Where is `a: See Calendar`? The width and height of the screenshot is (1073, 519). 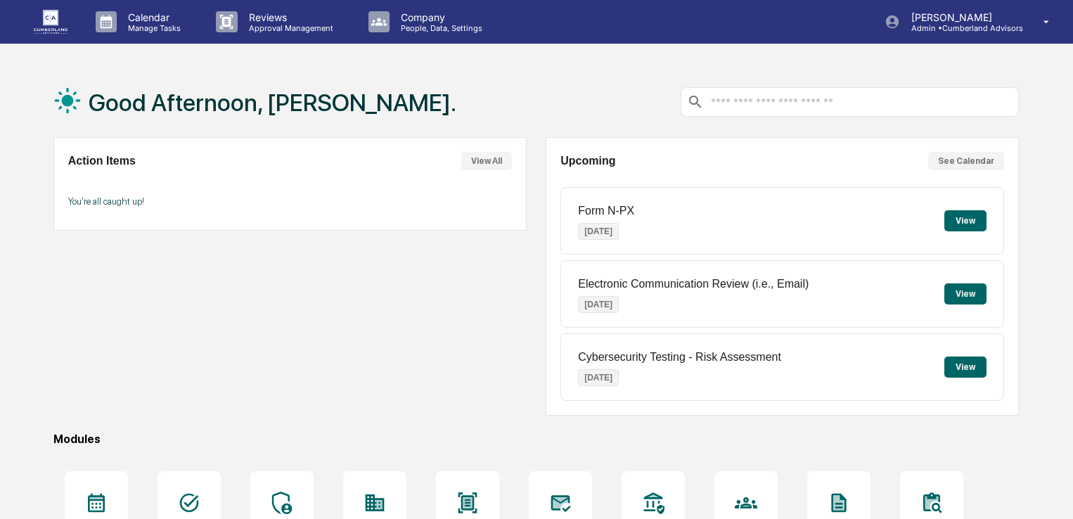 a: See Calendar is located at coordinates (966, 161).